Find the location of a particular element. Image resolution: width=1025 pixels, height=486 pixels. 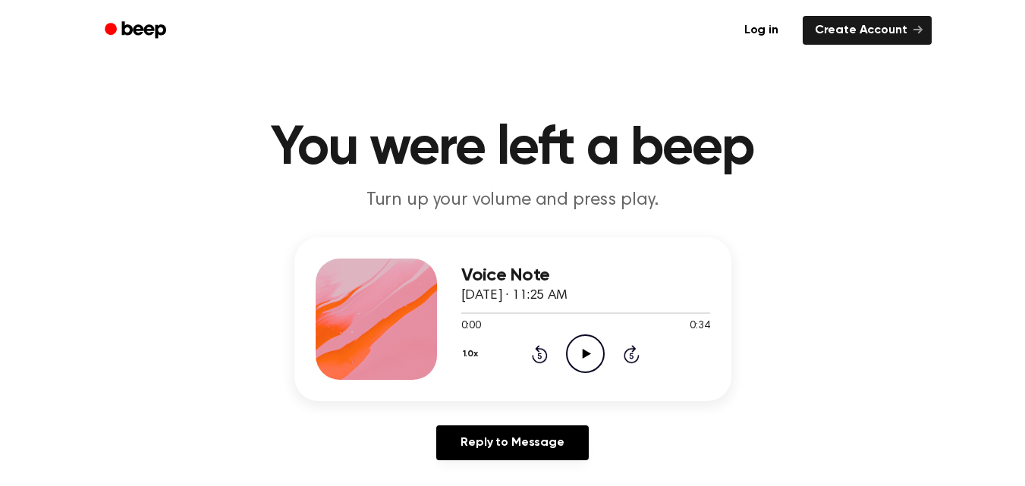

a: Reply to Message is located at coordinates (512, 443).